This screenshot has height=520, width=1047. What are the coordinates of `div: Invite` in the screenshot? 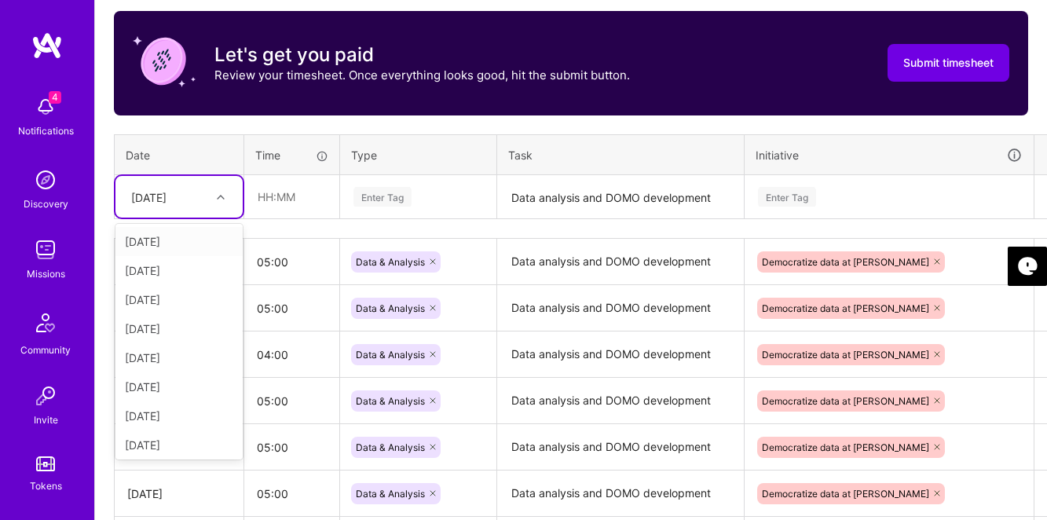 It's located at (46, 419).